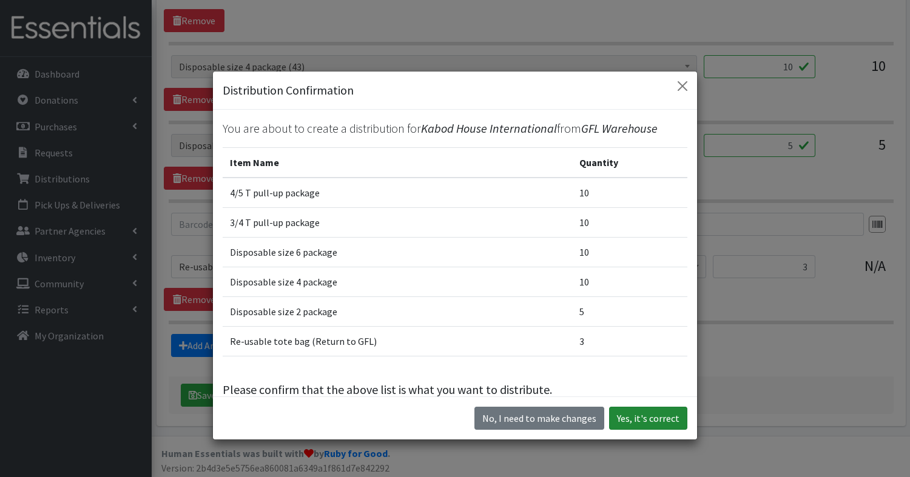 This screenshot has height=477, width=910. Describe the element at coordinates (397, 223) in the screenshot. I see `td: 3/4 T pull-up package` at that location.